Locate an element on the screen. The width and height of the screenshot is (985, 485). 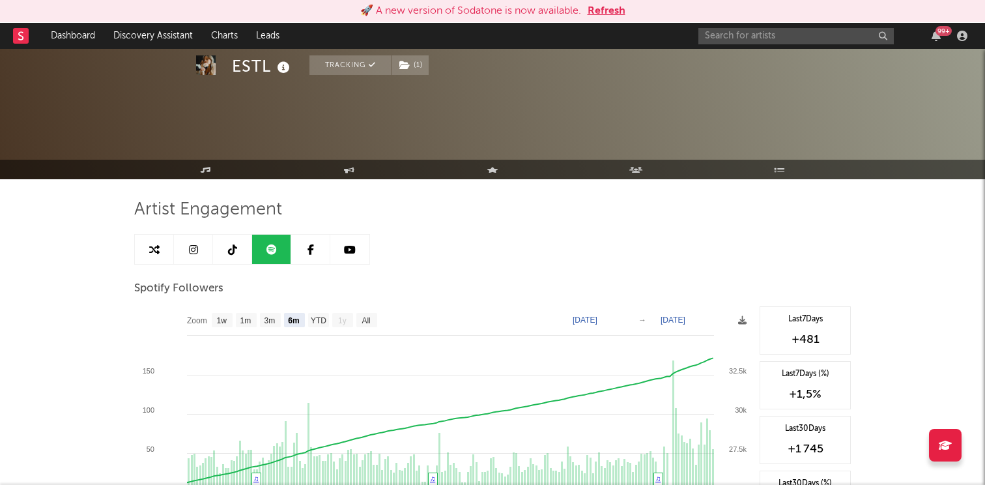
button: Refresh is located at coordinates (606, 11).